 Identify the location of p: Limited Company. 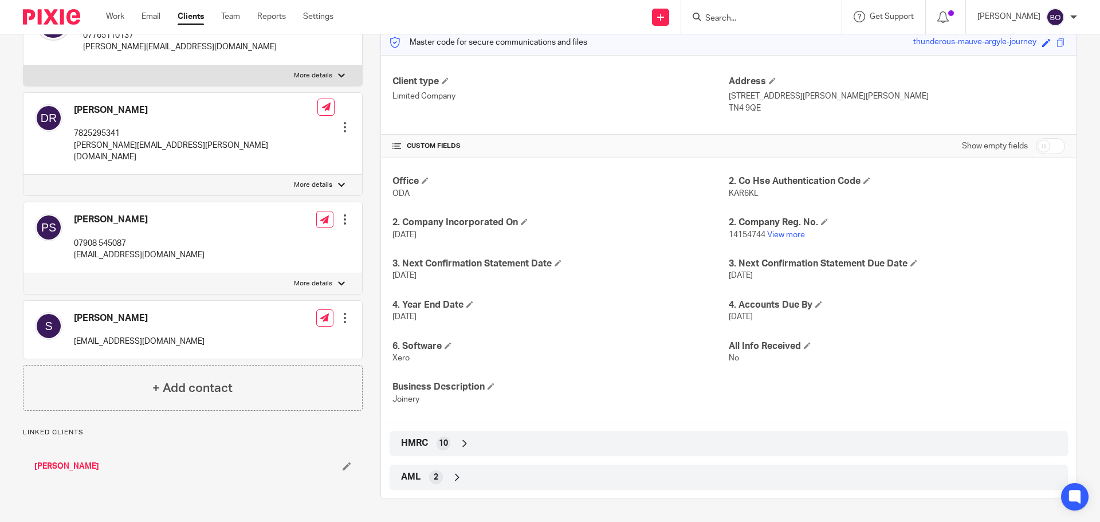
(560, 96).